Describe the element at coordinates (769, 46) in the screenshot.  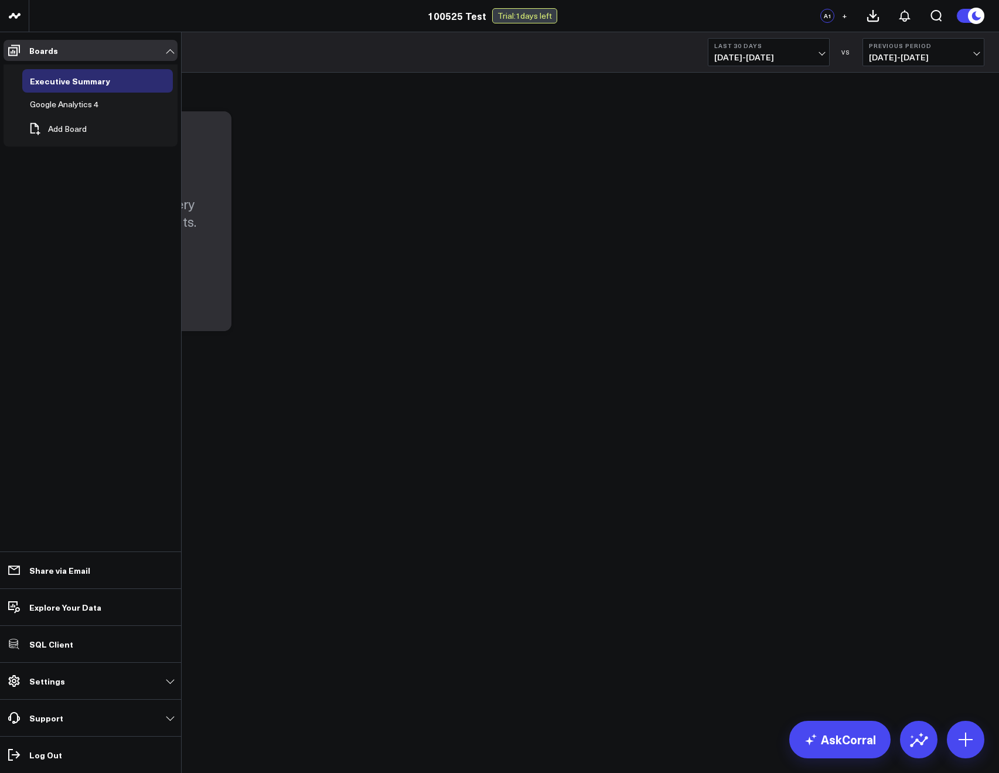
I see `b: Last 30 Days` at that location.